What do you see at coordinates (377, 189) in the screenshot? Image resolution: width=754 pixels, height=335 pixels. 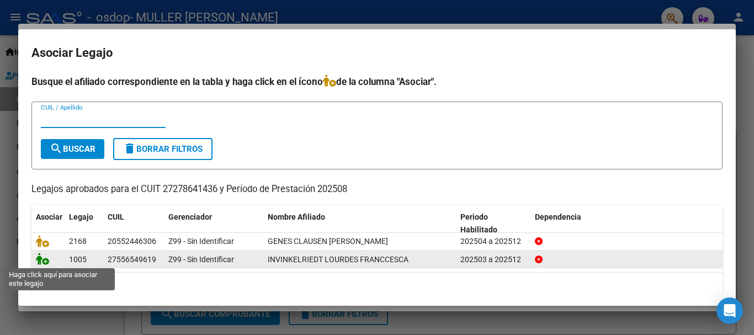 I see `p: Legajos aprobados para el CUIT 27278641436 y Período de Prestación 202508` at bounding box center [377, 189].